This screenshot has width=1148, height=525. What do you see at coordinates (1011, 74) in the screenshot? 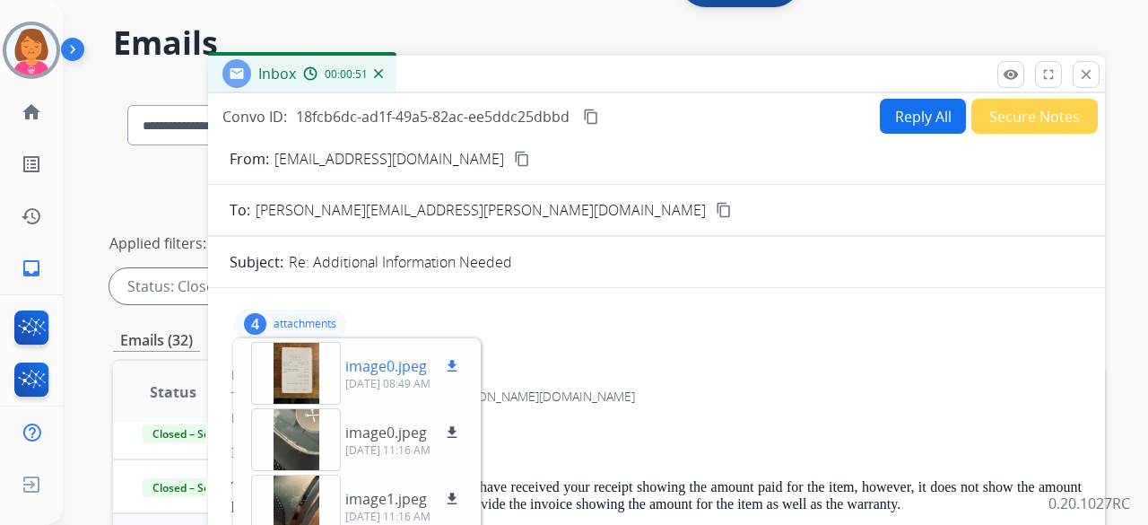
I see `mat-icon: remove_red_eye` at bounding box center [1011, 74].